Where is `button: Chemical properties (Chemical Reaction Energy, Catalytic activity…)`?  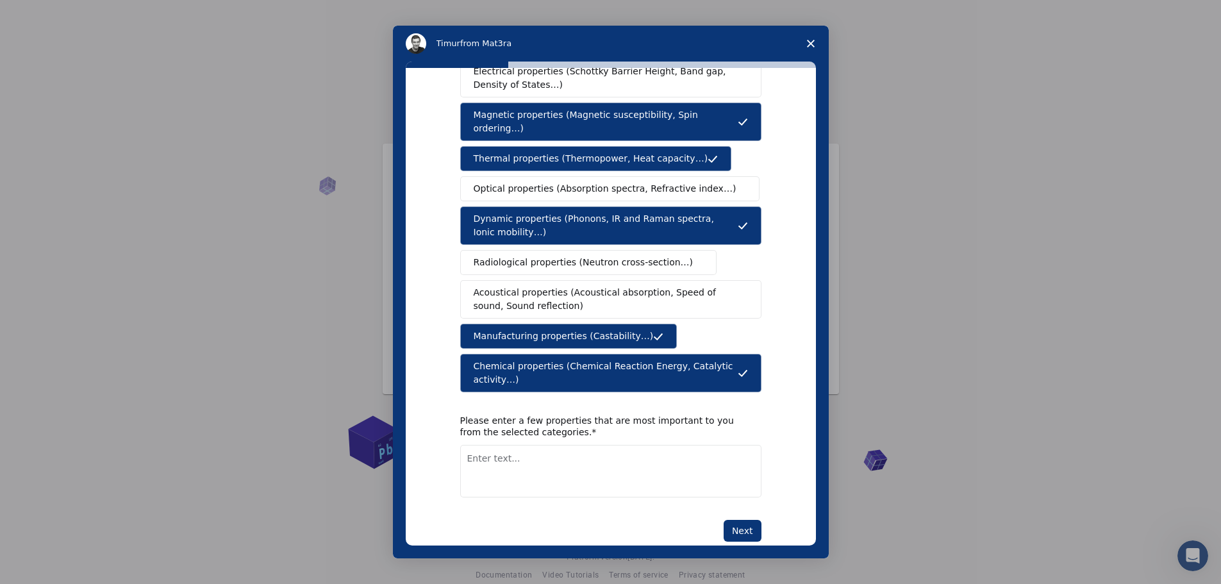
button: Chemical properties (Chemical Reaction Energy, Catalytic activity…) is located at coordinates (611, 373).